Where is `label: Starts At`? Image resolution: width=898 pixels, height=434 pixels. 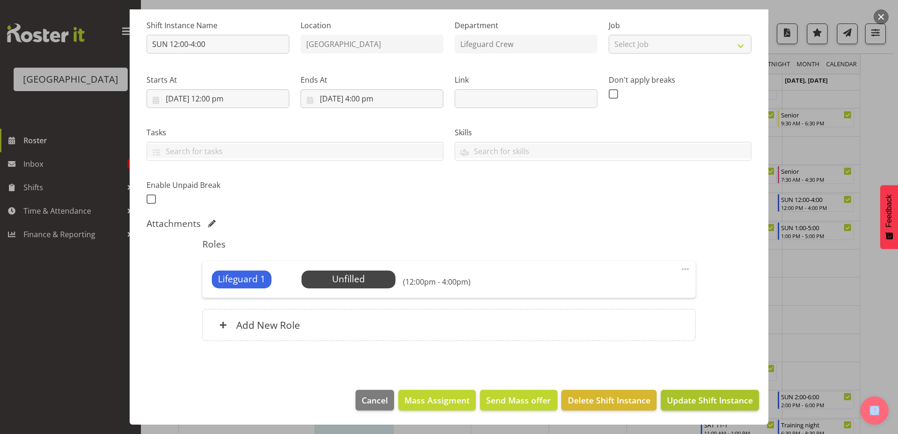
label: Starts At is located at coordinates (218, 80).